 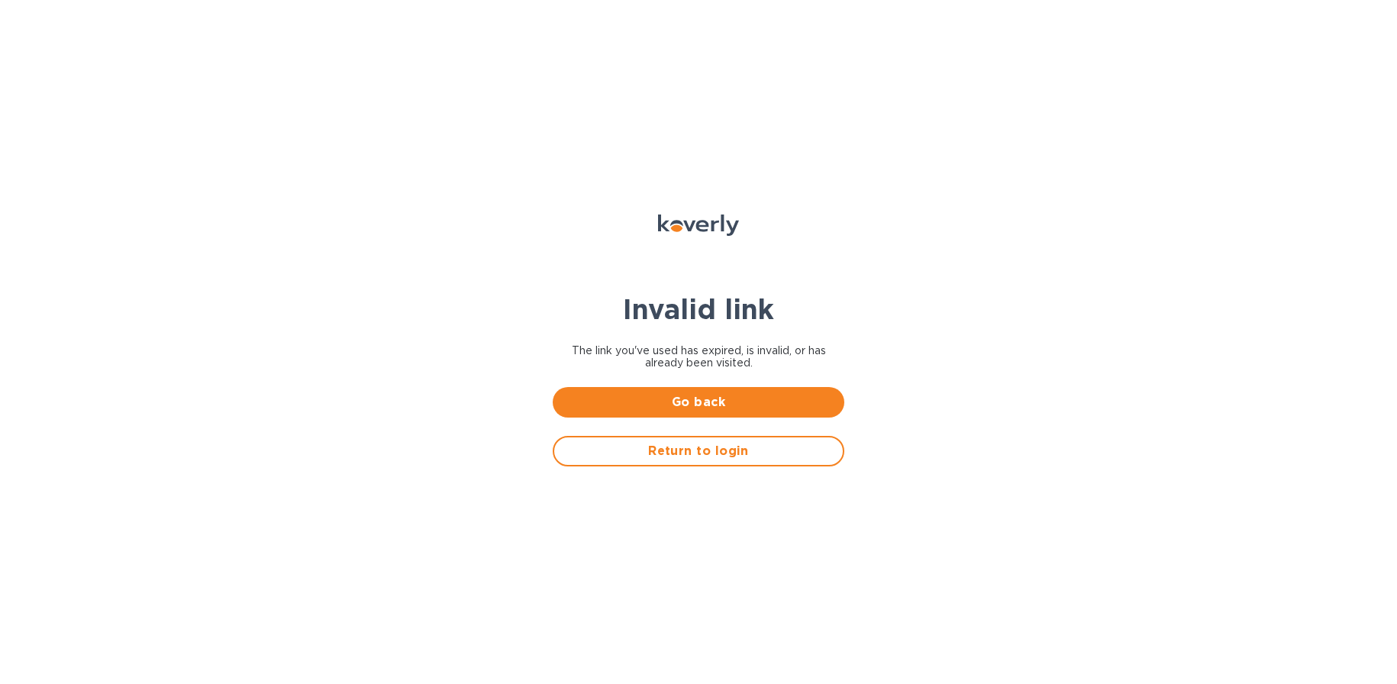 What do you see at coordinates (699, 402) in the screenshot?
I see `span: Go back` at bounding box center [699, 402].